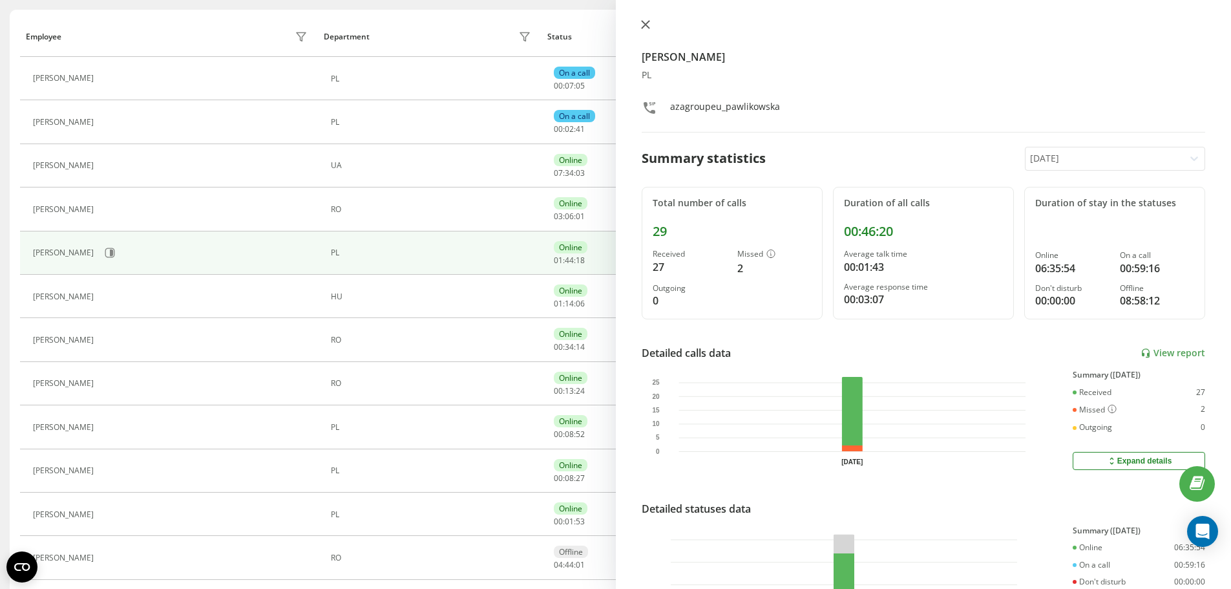  Describe the element at coordinates (1189, 547) in the screenshot. I see `div: 06:35:54` at that location.